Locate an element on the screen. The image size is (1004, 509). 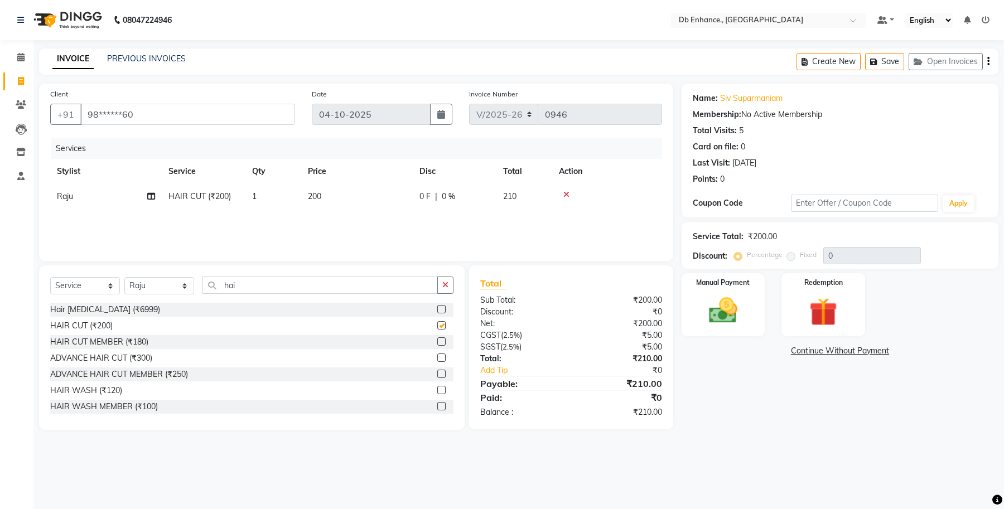
th: Stylist is located at coordinates (106, 171).